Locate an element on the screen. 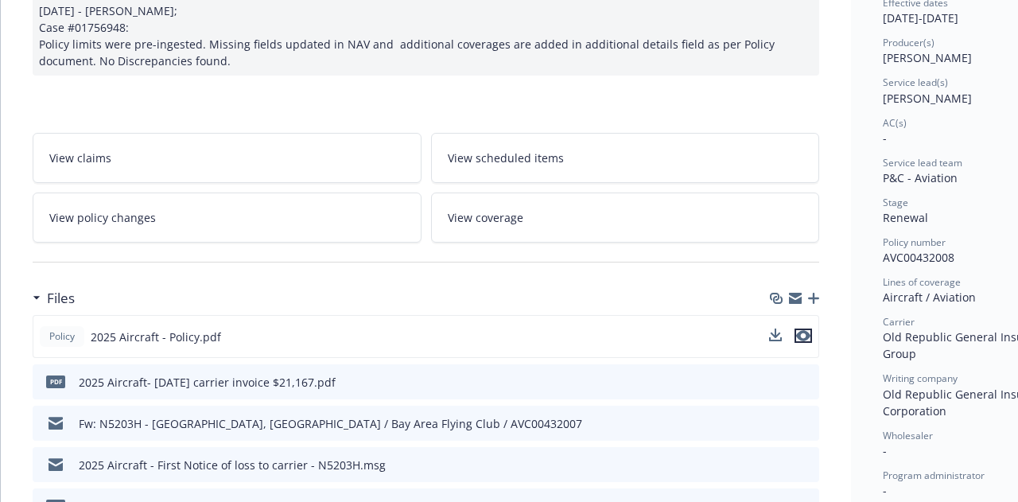 The image size is (1018, 502). span: AC(s) is located at coordinates (894, 122).